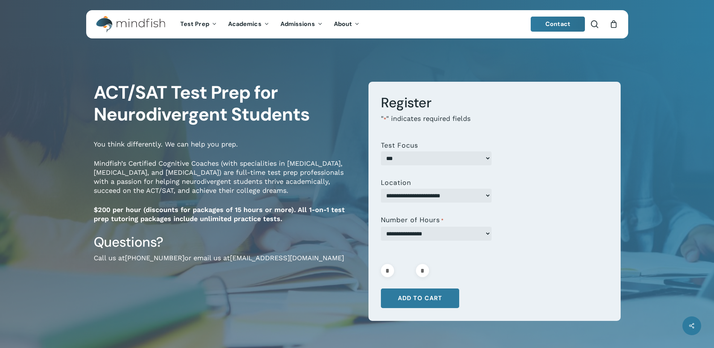 Image resolution: width=714 pixels, height=348 pixels. What do you see at coordinates (225, 149) in the screenshot?
I see `p: You think differently. We can help you prep.` at bounding box center [225, 149].